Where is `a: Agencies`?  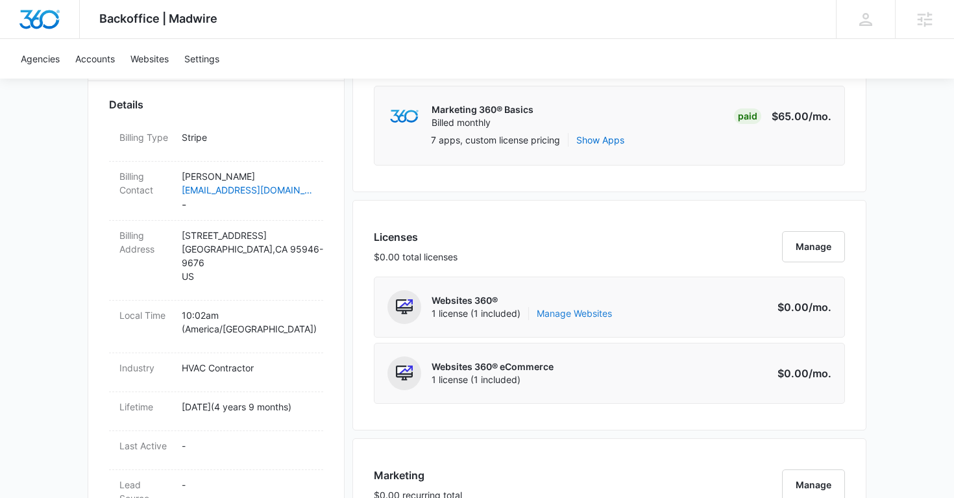 a: Agencies is located at coordinates (40, 58).